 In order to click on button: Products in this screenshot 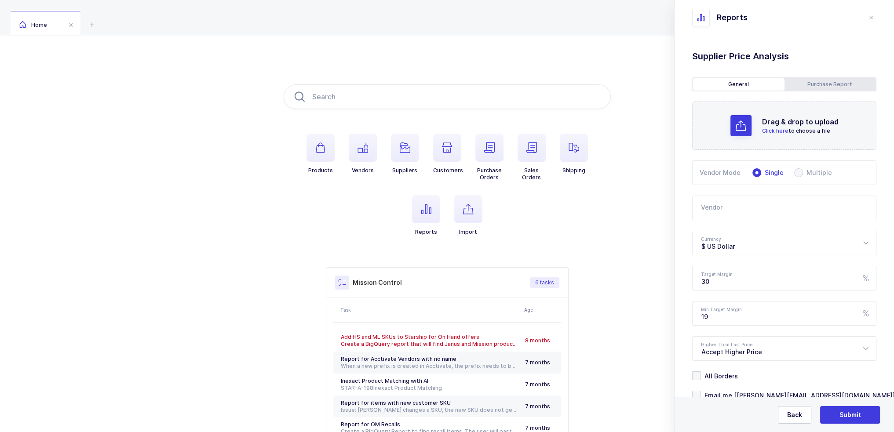, I will do `click(321, 154)`.